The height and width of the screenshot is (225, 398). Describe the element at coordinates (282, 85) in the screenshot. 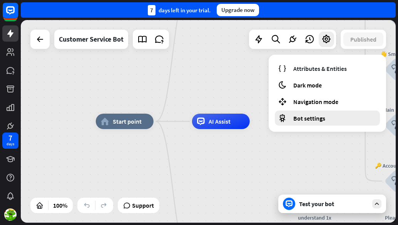

I see `i: moon` at that location.